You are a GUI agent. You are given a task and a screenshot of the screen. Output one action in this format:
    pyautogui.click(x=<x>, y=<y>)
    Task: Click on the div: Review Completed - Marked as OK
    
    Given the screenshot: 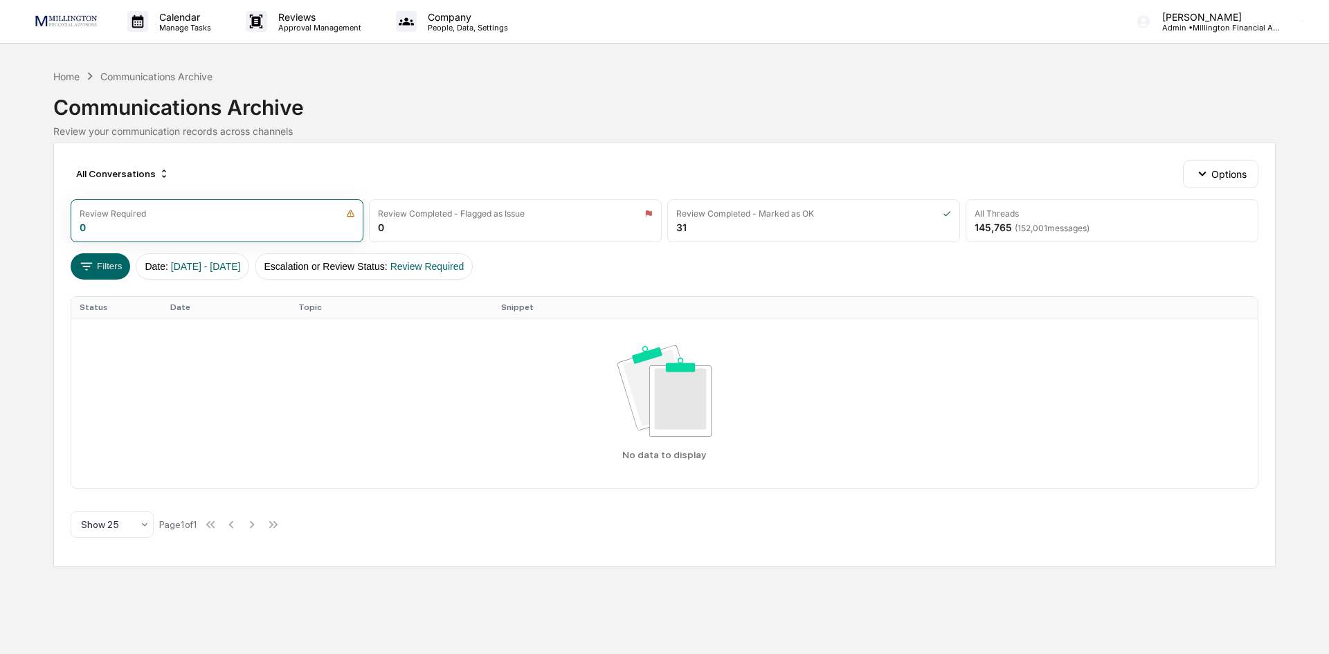 What is the action you would take?
    pyautogui.click(x=745, y=213)
    